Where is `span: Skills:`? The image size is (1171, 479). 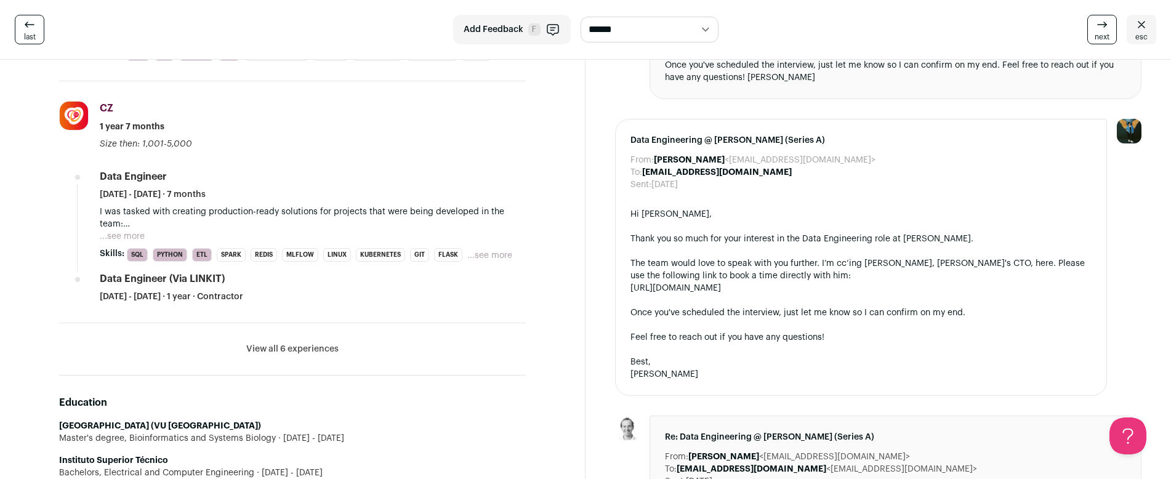
span: Skills: is located at coordinates (112, 254).